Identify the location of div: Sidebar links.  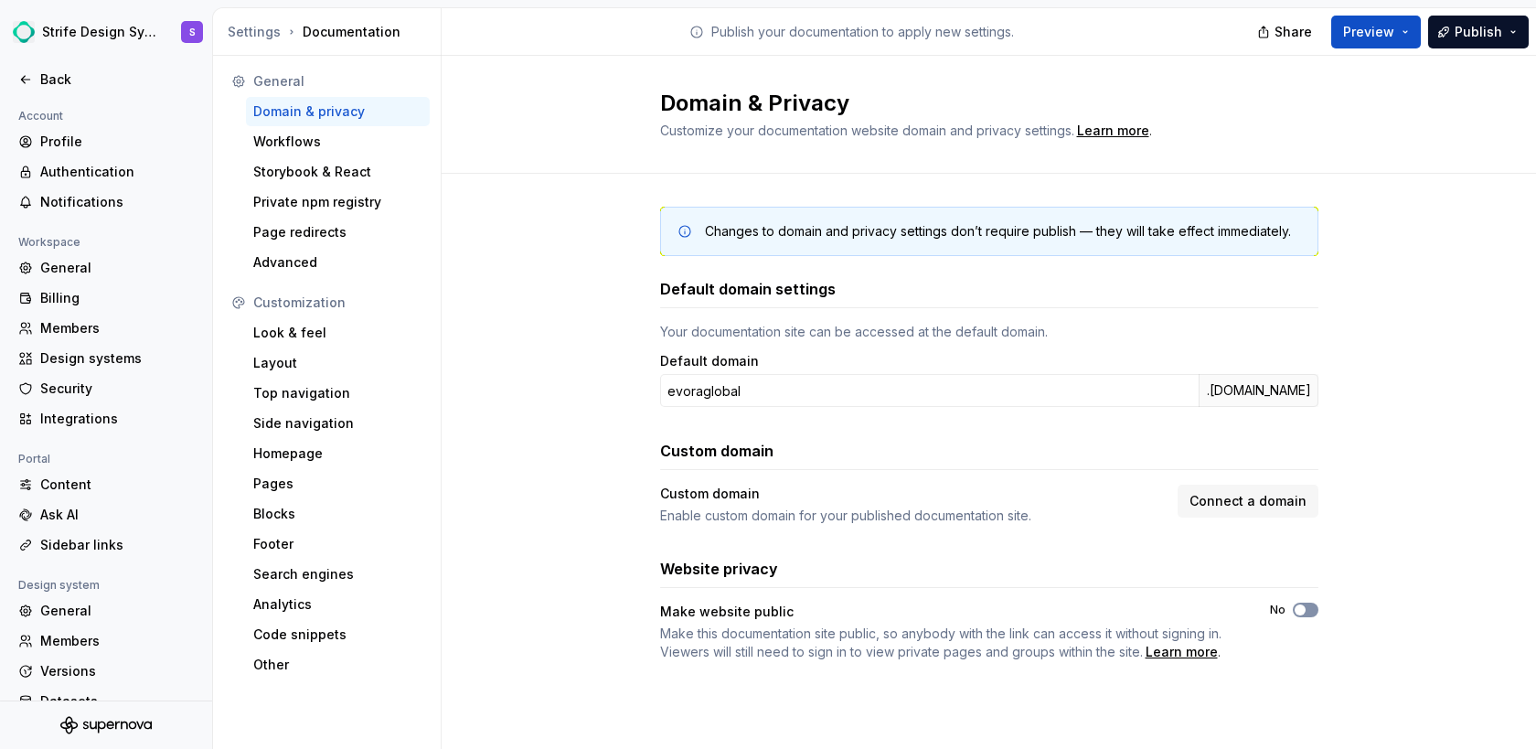
(117, 545).